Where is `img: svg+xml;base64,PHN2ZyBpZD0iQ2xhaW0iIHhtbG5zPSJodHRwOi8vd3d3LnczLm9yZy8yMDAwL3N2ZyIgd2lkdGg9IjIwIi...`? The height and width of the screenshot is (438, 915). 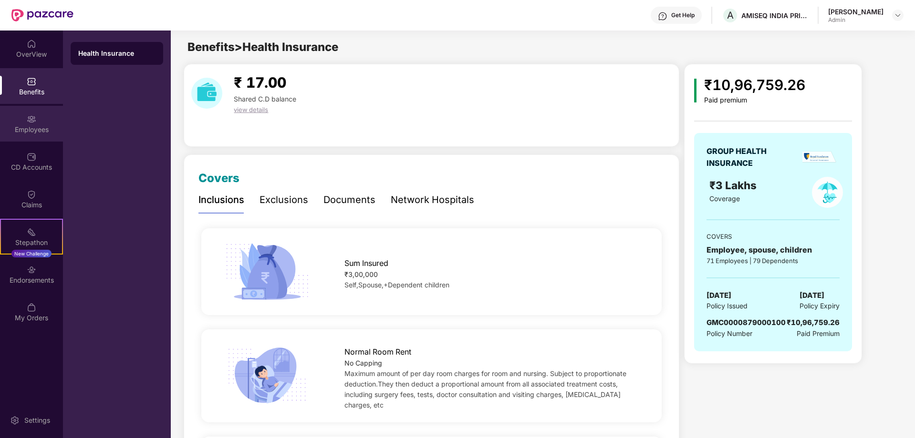 img: svg+xml;base64,PHN2ZyBpZD0iQ2xhaW0iIHhtbG5zPSJodHRwOi8vd3d3LnczLm9yZy8yMDAwL3N2ZyIgd2lkdGg9IjIwIi... is located at coordinates (31, 195).